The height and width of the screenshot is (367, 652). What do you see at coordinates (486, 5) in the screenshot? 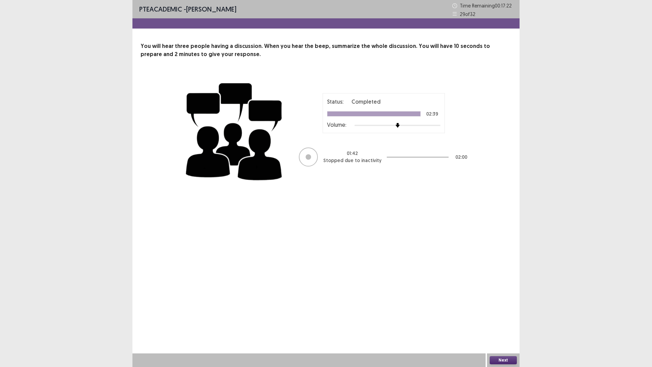
I see `p: Time Remaining 00 : 17 : 22` at bounding box center [486, 5].